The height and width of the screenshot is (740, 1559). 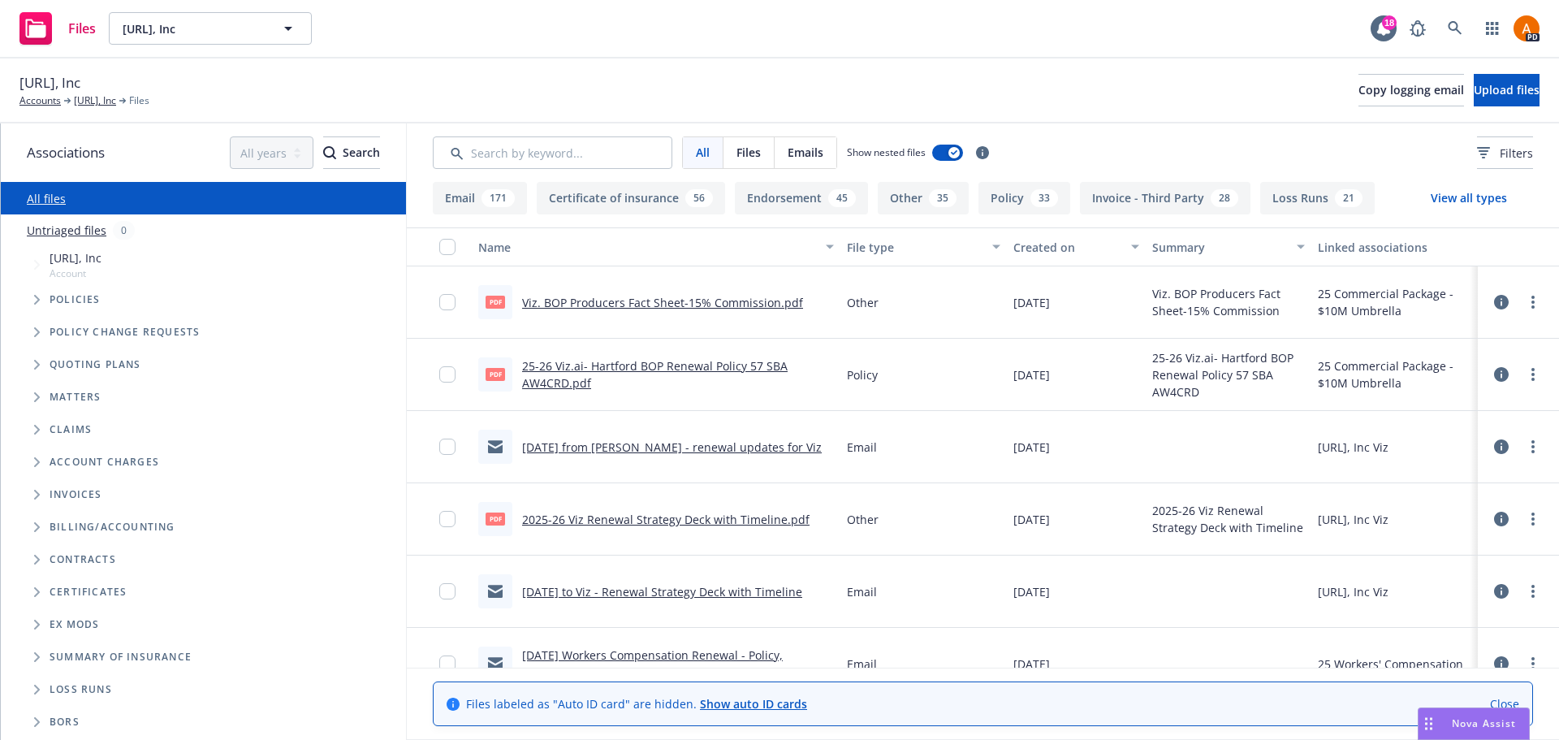 What do you see at coordinates (1394, 247) in the screenshot?
I see `div: Linked associations` at bounding box center [1394, 247].